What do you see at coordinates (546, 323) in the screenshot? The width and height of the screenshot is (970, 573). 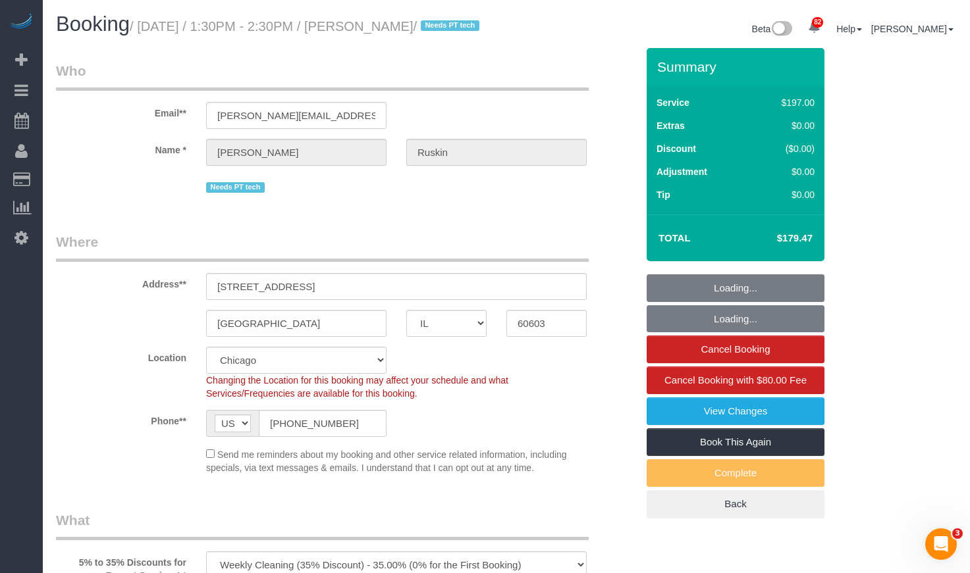 I see `input: Zip Code**` at bounding box center [546, 323].